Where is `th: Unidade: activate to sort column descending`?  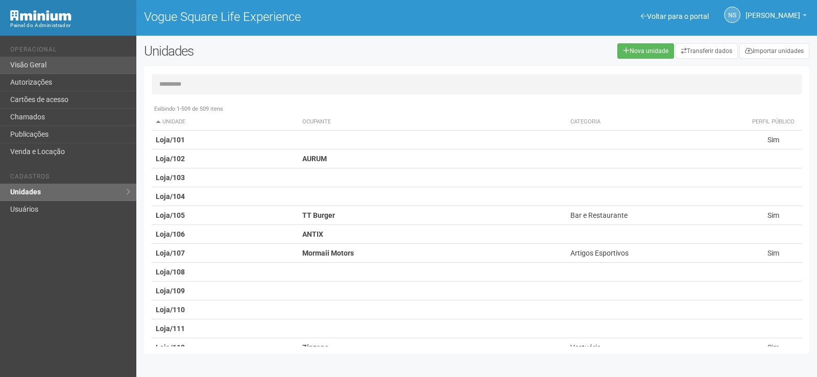
th: Unidade: activate to sort column descending is located at coordinates (225, 122).